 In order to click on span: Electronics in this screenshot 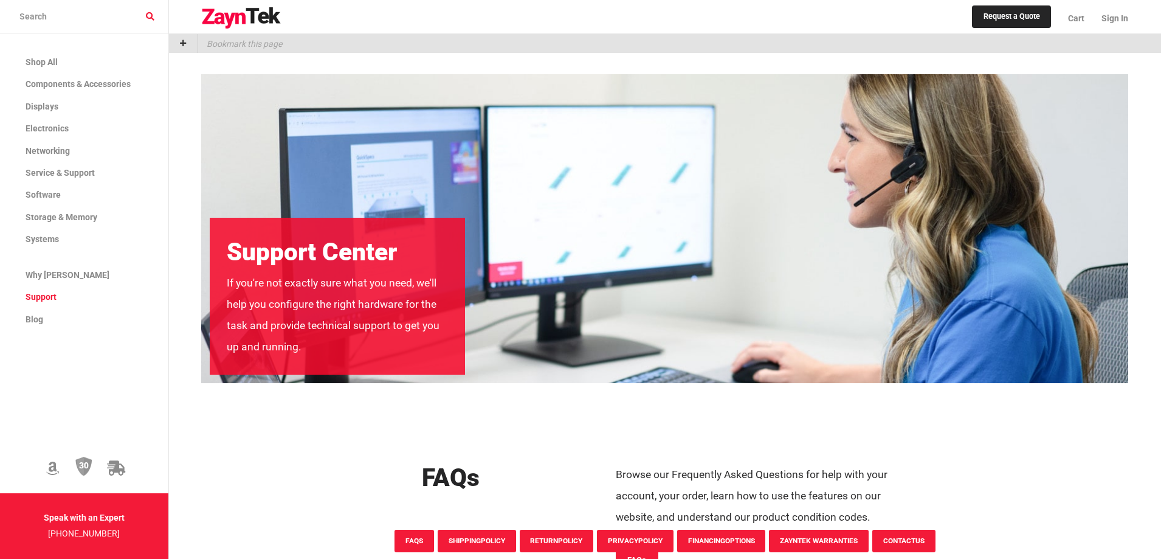, I will do `click(47, 128)`.